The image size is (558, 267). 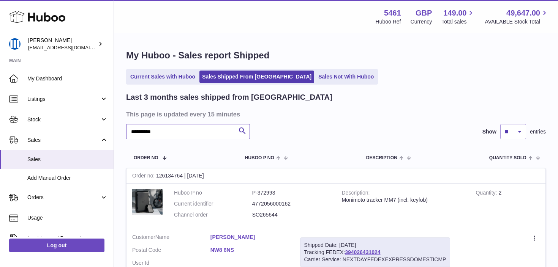 What do you see at coordinates (63, 198) in the screenshot?
I see `span: Orders` at bounding box center [63, 198].